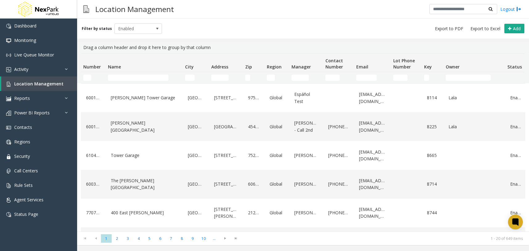 The height and width of the screenshot is (251, 529). Describe the element at coordinates (333, 78) in the screenshot. I see `input: Contact Number Filter` at that location.